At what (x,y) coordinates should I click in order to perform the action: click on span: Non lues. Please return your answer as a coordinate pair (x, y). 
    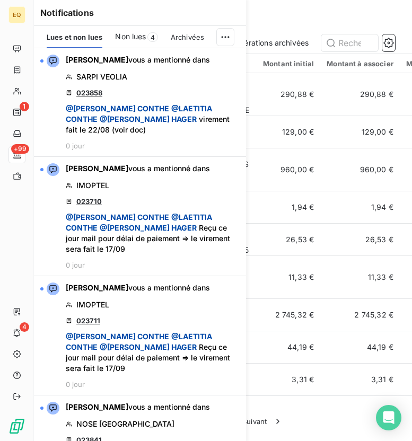
    Looking at the image, I should click on (130, 37).